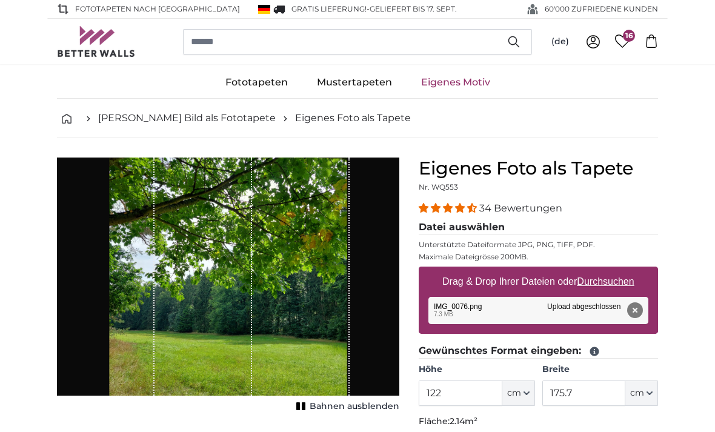  I want to click on p: Unterstützte Dateiformate JPG, PNG, TIFF, PDF., so click(538, 245).